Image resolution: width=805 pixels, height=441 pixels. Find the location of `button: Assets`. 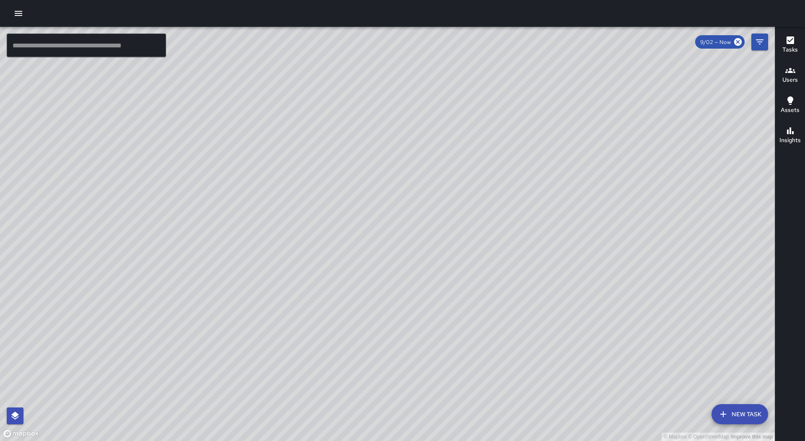

button: Assets is located at coordinates (789, 106).